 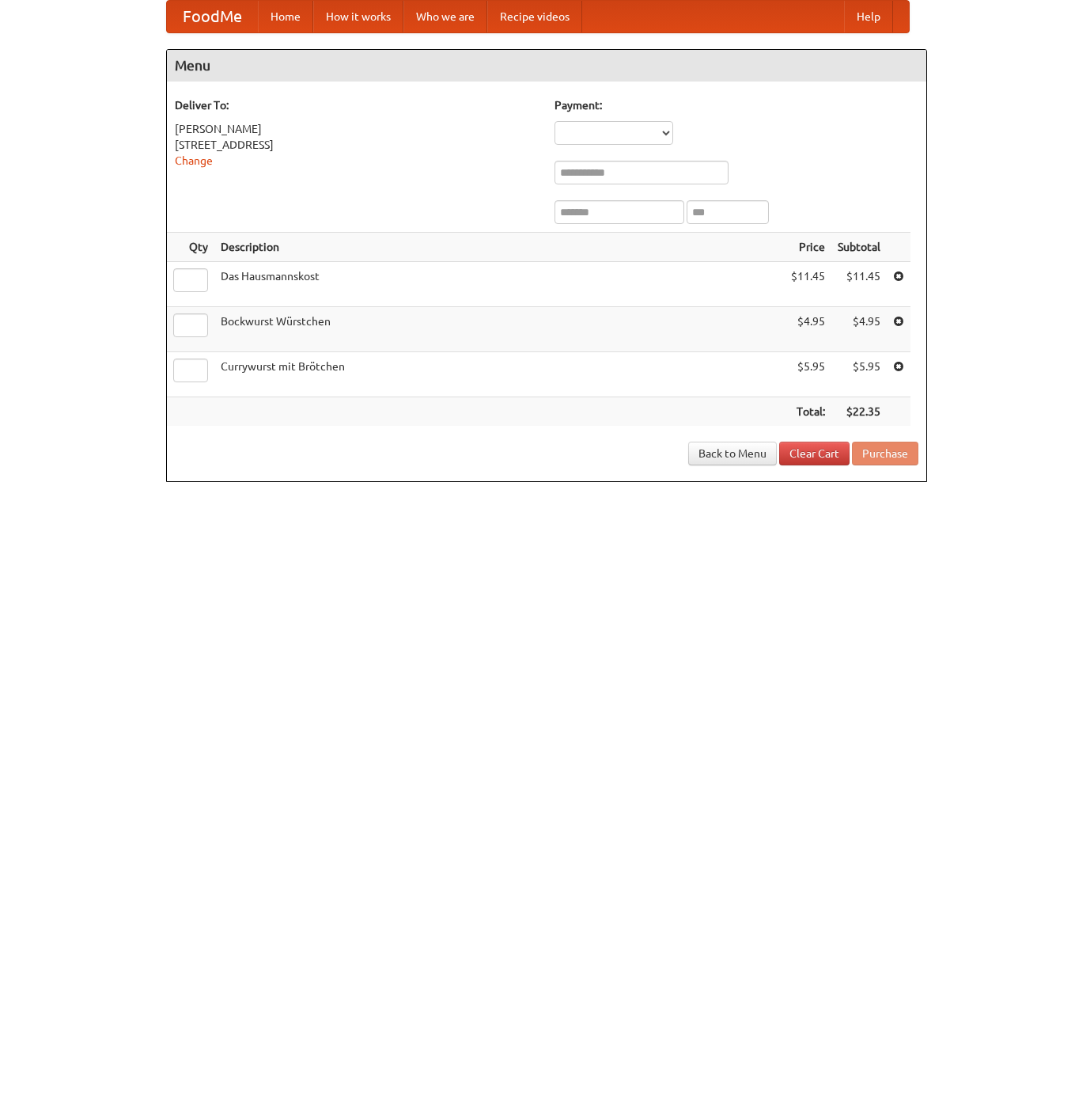 I want to click on td: Das Hausmannskost, so click(x=499, y=284).